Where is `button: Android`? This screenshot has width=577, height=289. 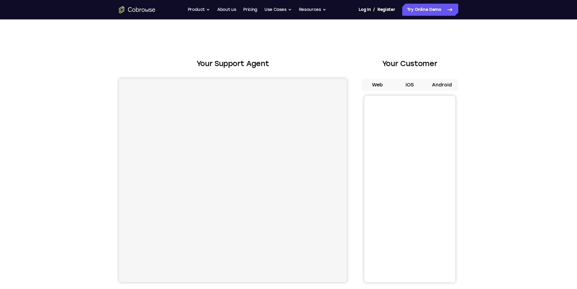
button: Android is located at coordinates (442, 85).